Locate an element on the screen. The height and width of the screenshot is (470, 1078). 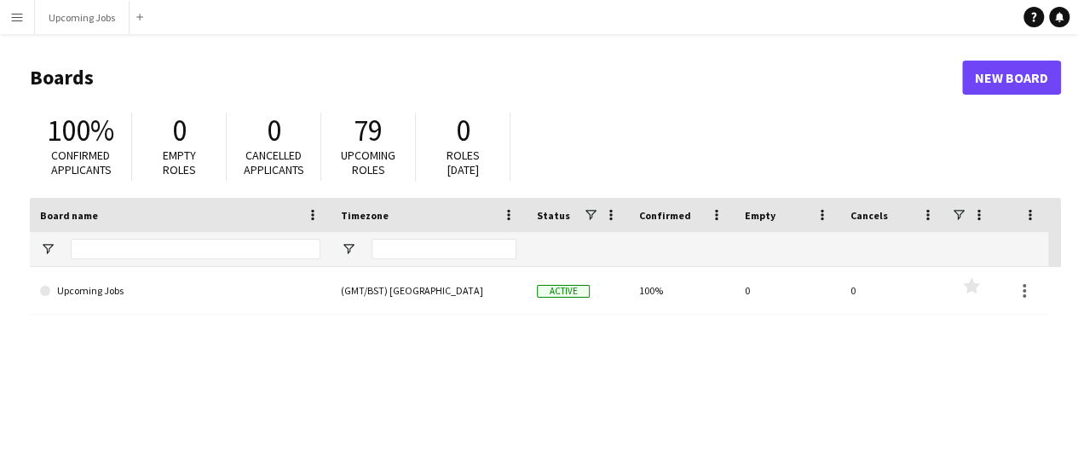
span: Confirmed applicants is located at coordinates (81, 162).